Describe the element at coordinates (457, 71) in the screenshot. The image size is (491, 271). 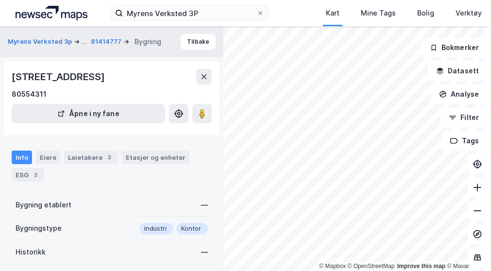
I see `button: Datasett` at that location.